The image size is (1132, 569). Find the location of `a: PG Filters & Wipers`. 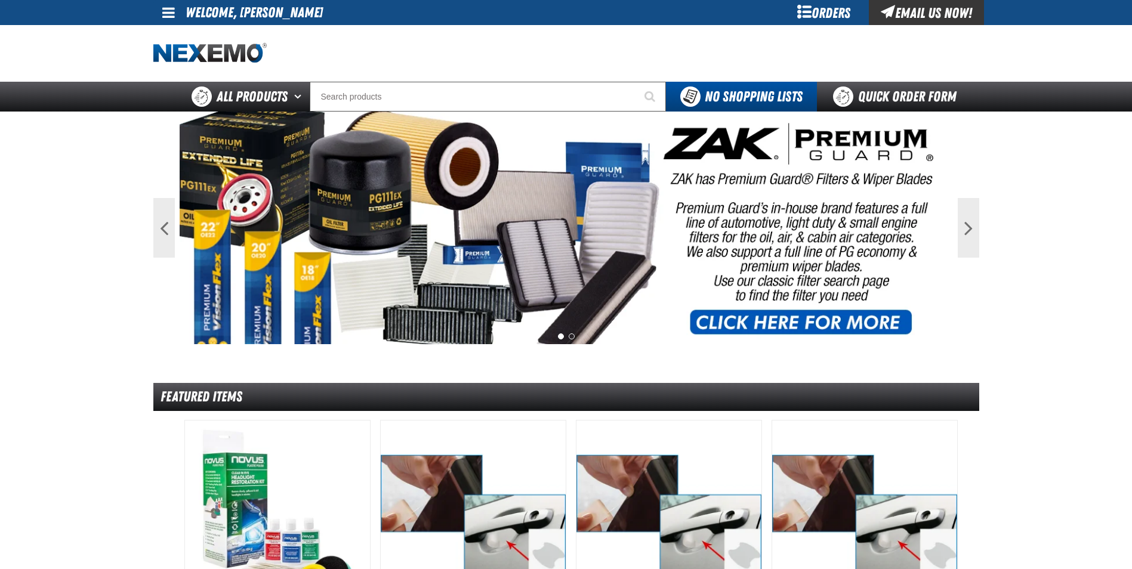

a: PG Filters & Wipers is located at coordinates (566, 228).